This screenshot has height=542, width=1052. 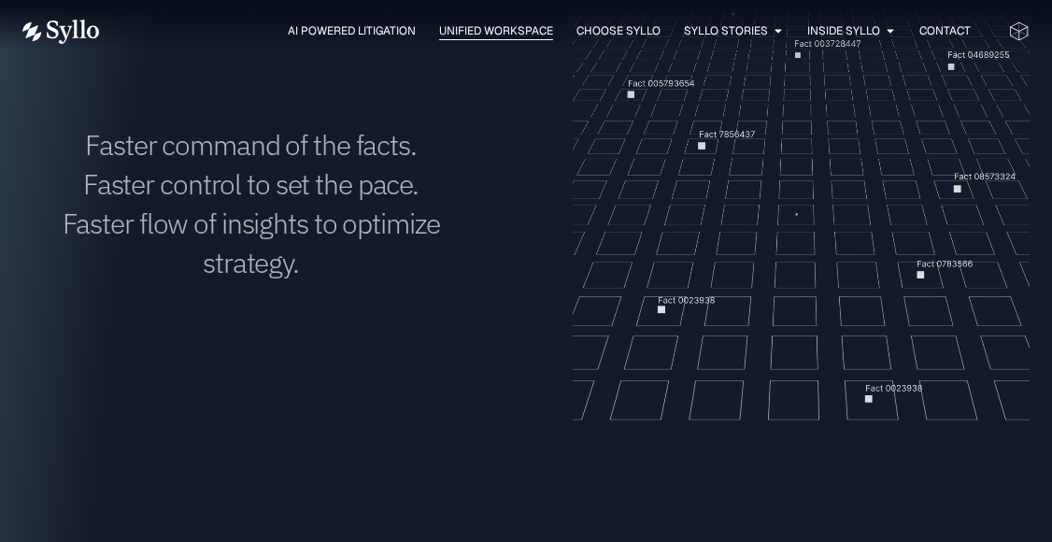 I want to click on a: Contact, so click(x=944, y=31).